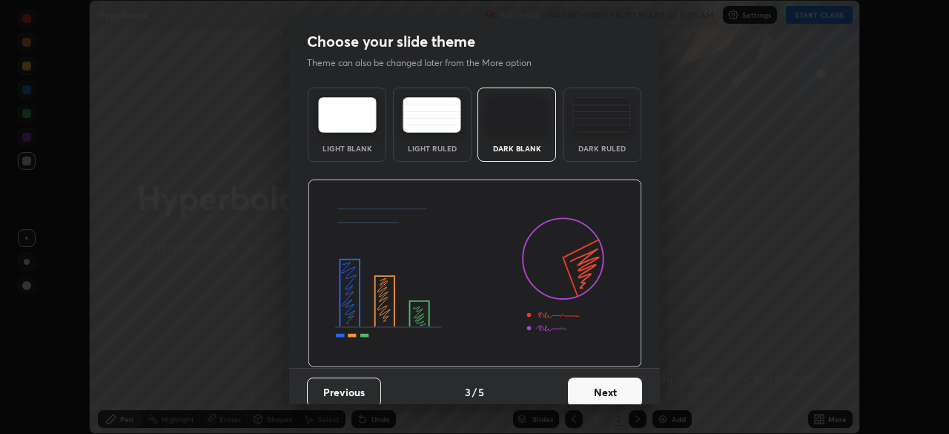  What do you see at coordinates (602, 148) in the screenshot?
I see `div: Dark Ruled` at bounding box center [602, 148].